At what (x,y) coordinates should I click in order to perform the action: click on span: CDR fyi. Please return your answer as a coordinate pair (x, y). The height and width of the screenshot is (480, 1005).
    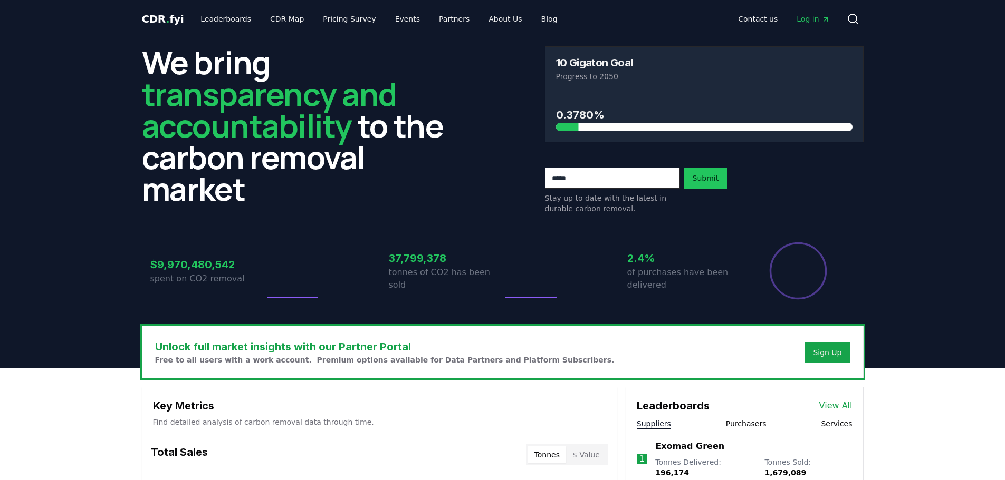
    Looking at the image, I should click on (163, 19).